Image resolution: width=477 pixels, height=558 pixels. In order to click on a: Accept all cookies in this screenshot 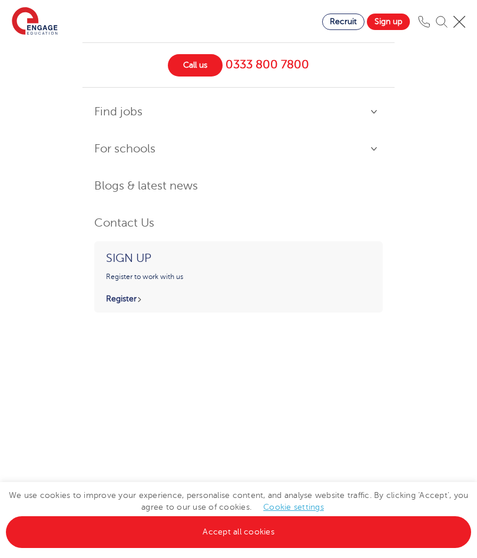, I will do `click(238, 532)`.